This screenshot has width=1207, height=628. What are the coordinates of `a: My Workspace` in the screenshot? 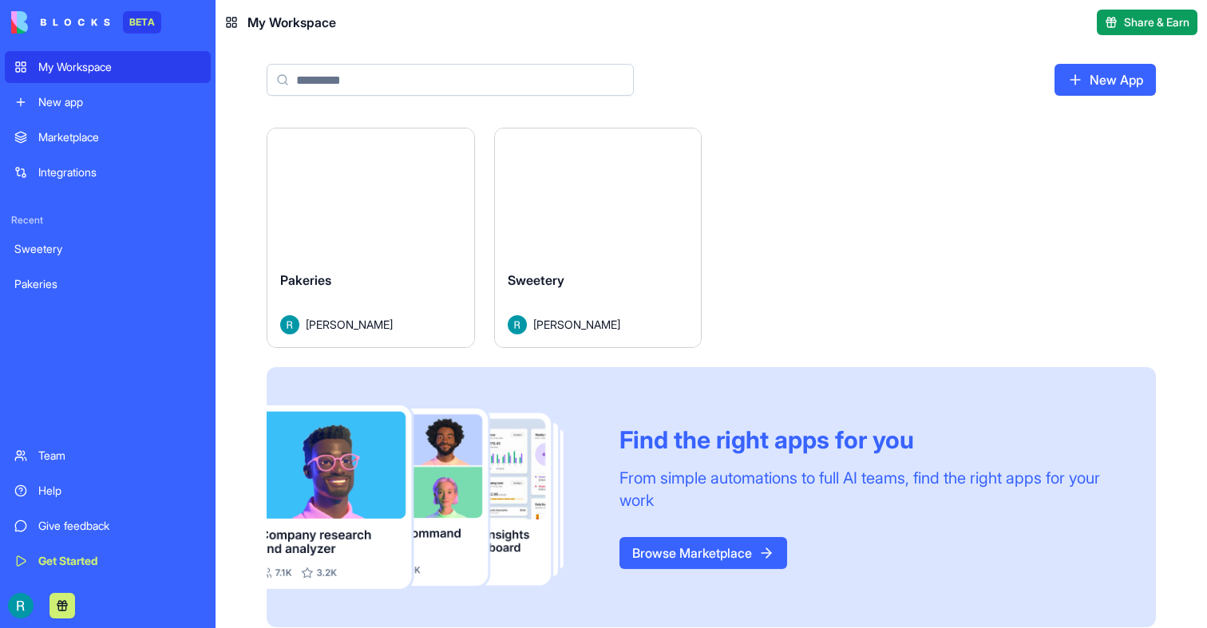 It's located at (108, 67).